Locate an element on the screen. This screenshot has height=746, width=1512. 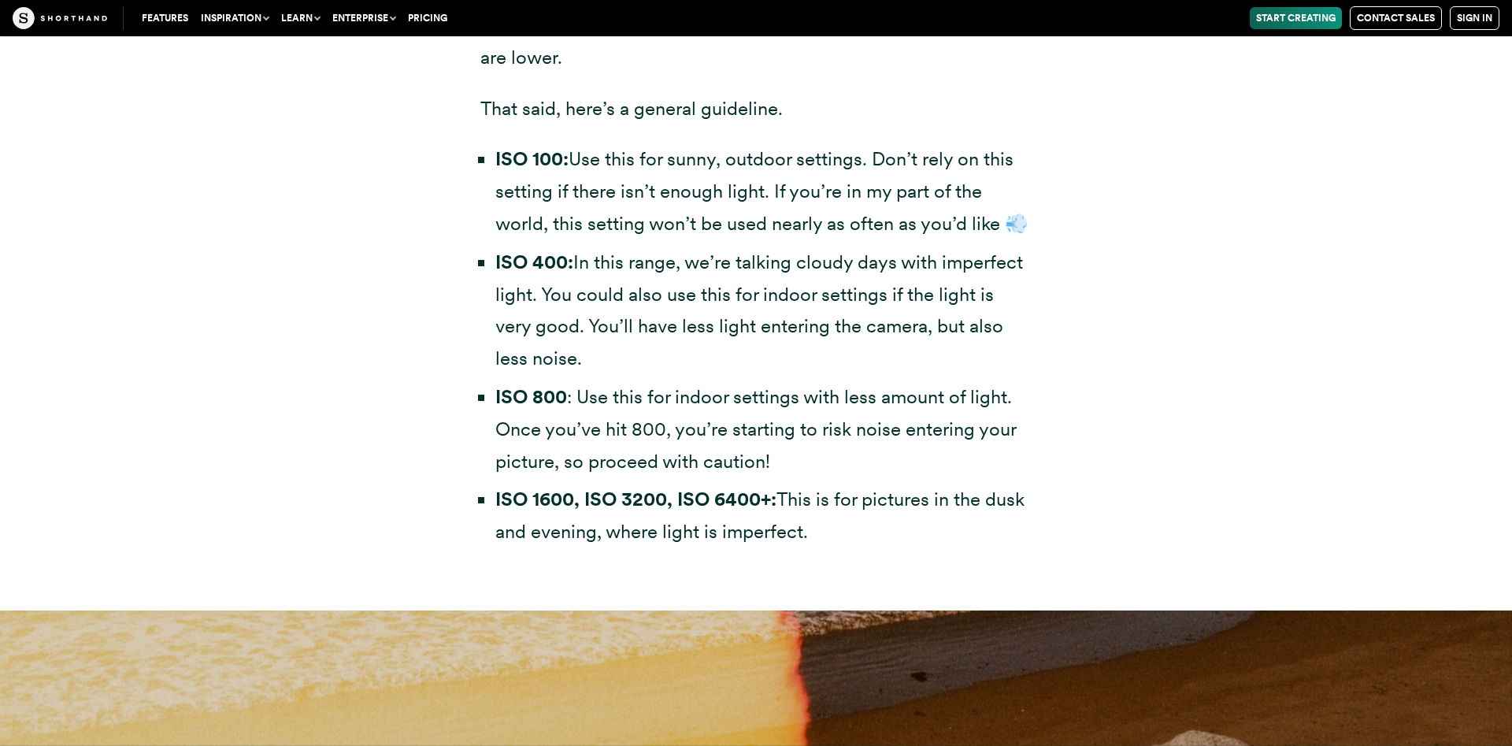
img: The Craft is located at coordinates (60, 18).